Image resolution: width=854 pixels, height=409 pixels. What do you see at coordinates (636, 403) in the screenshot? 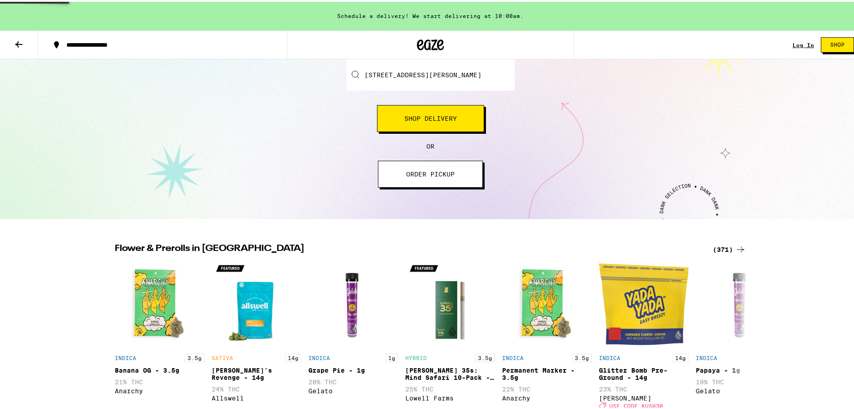
I see `span: USE CODE KUSH30` at bounding box center [636, 403].